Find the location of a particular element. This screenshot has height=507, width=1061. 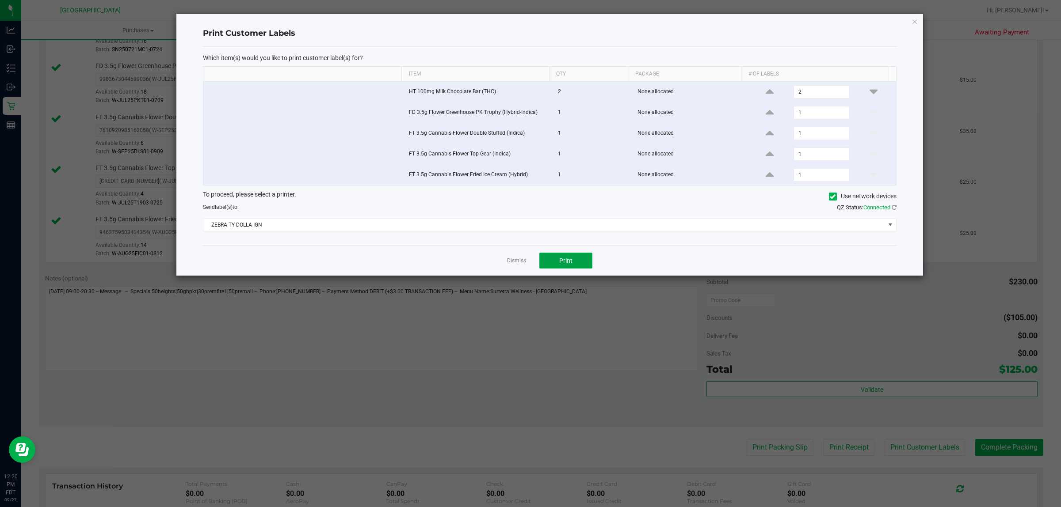

td: FT 3.5g Cannabis Flower Double Stuffed (Indica) is located at coordinates (478, 133).